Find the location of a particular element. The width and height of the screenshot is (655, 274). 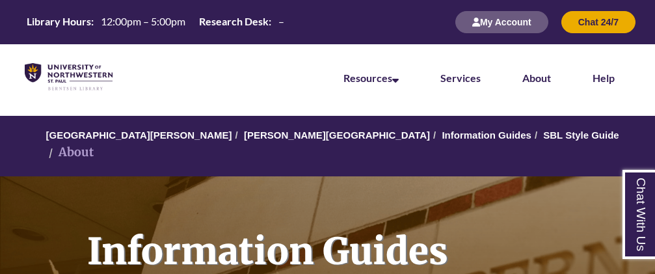

a: About is located at coordinates (536, 77).